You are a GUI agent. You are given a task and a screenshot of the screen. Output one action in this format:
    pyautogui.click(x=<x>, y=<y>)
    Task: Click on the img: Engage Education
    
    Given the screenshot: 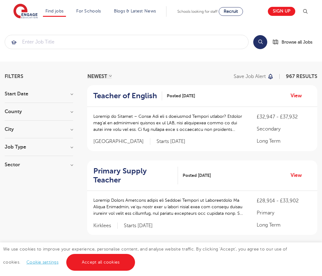 What is the action you would take?
    pyautogui.click(x=25, y=12)
    